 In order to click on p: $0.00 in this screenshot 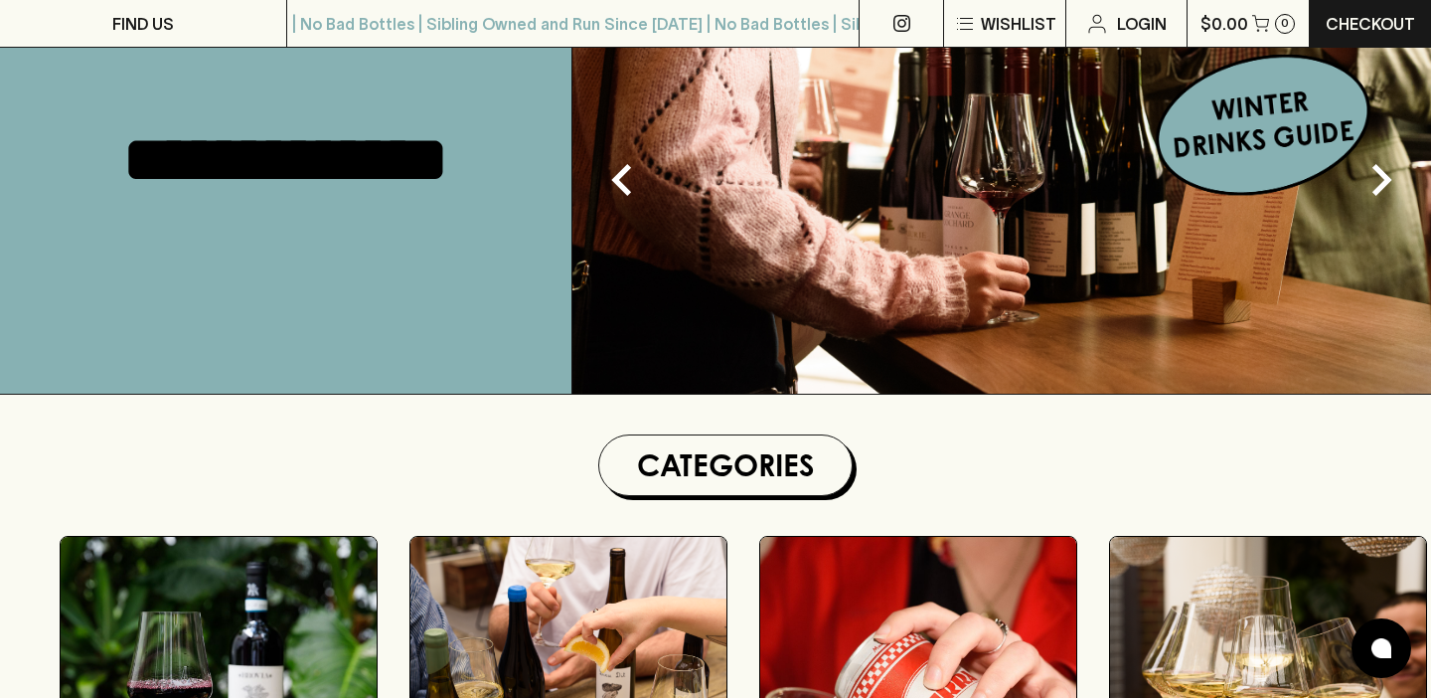, I will do `click(1224, 24)`.